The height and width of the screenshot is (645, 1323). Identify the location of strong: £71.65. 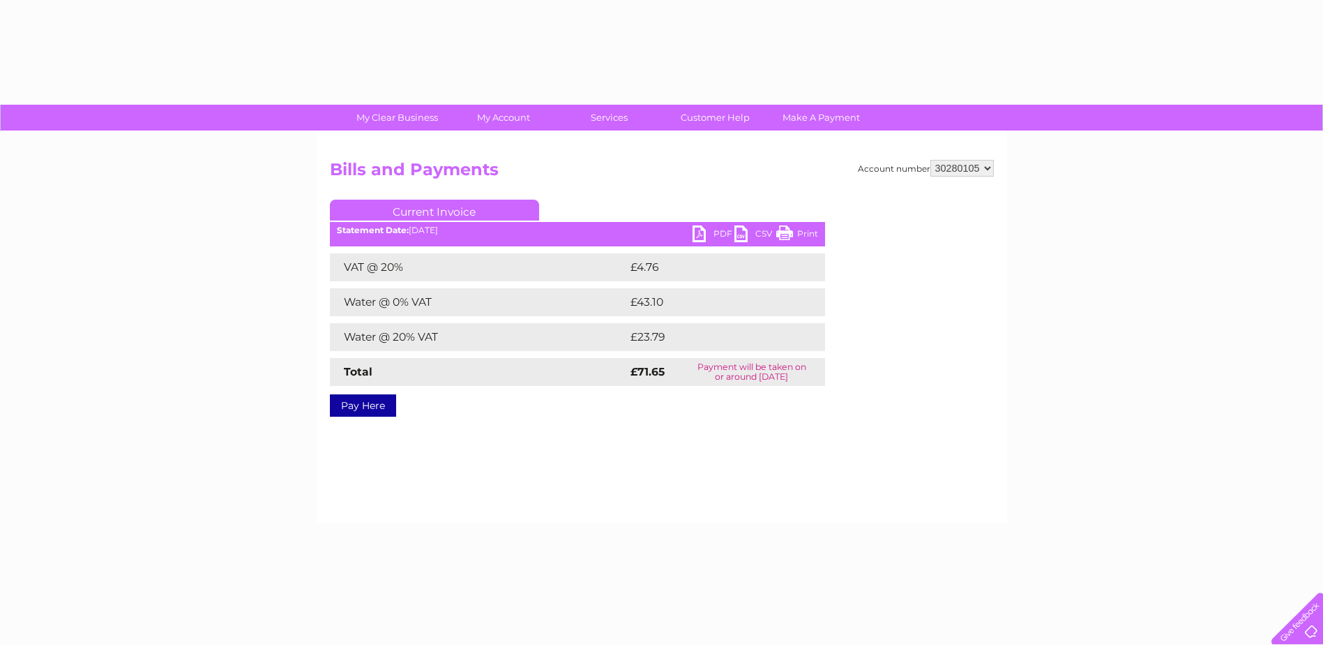
(647, 371).